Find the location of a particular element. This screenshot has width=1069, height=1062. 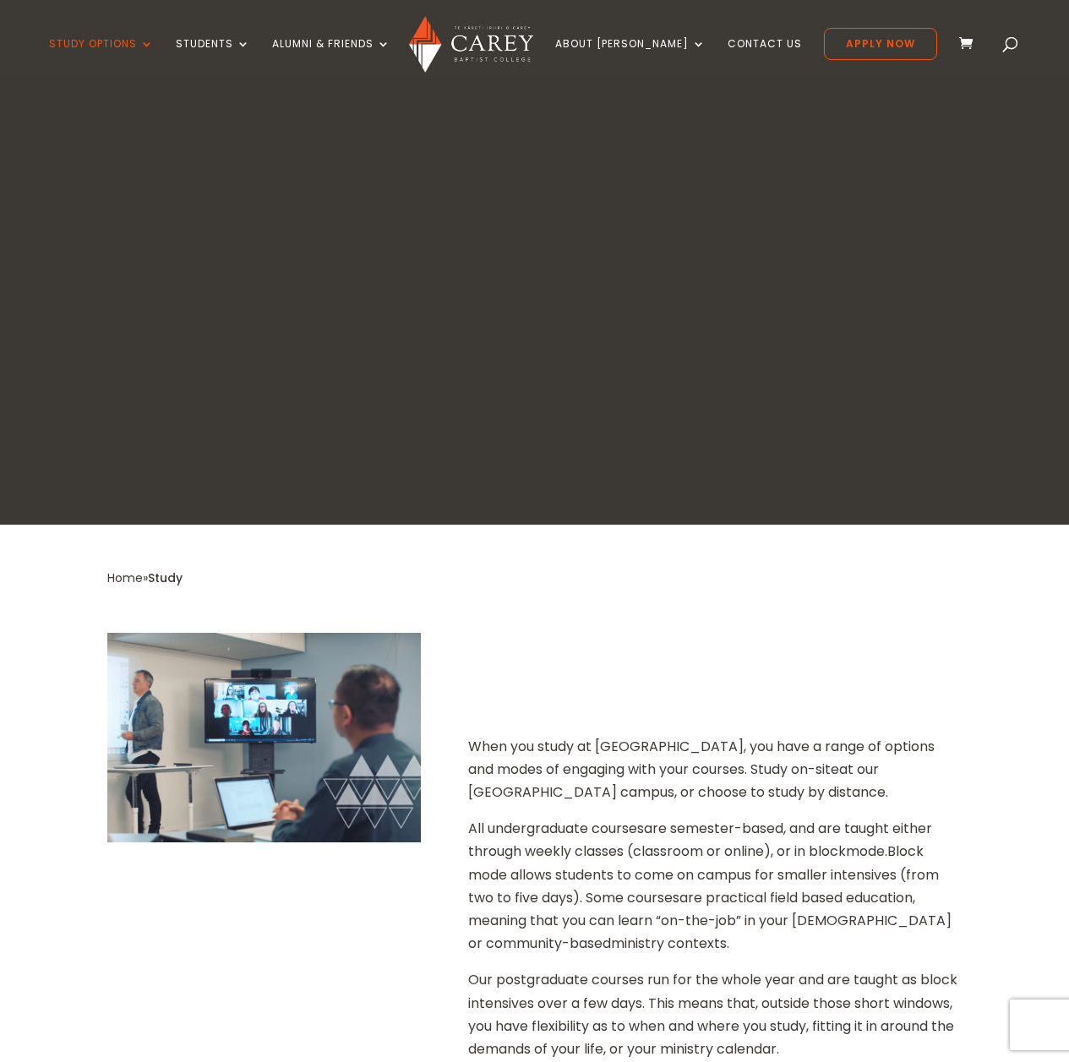

span: All undergraduate courses is located at coordinates (556, 828).